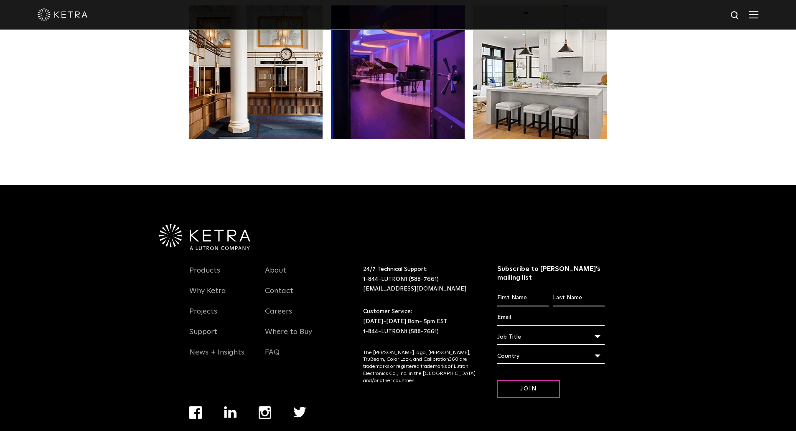  I want to click on a: About, so click(275, 275).